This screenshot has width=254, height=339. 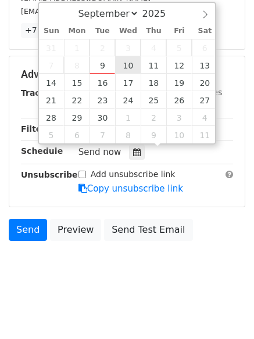 I want to click on a: Send, so click(x=28, y=230).